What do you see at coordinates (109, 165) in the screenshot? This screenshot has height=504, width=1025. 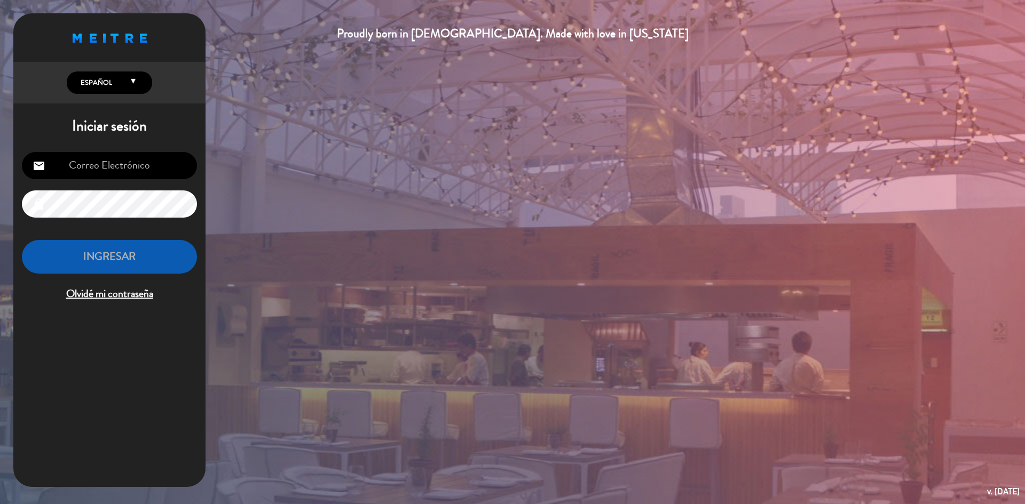 I see `input: Correo Electrónico` at bounding box center [109, 165].